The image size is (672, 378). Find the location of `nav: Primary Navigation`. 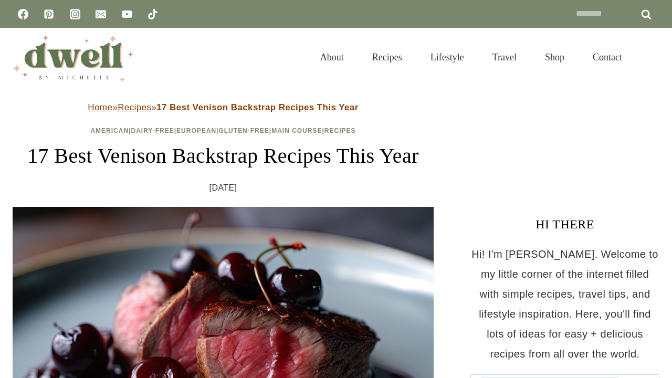

nav: Primary Navigation is located at coordinates (471, 57).